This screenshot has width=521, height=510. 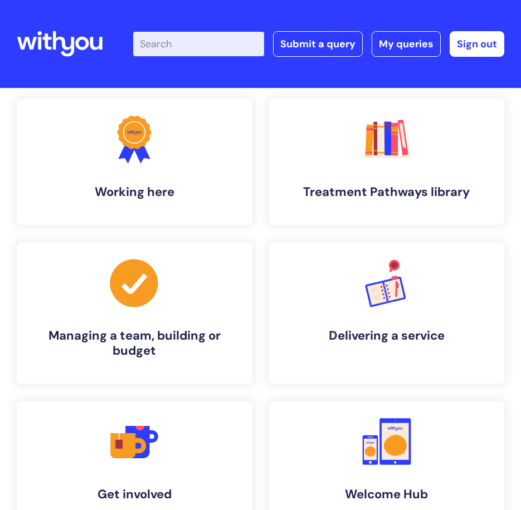 What do you see at coordinates (134, 313) in the screenshot?
I see `a: Managing a team, building or budget` at bounding box center [134, 313].